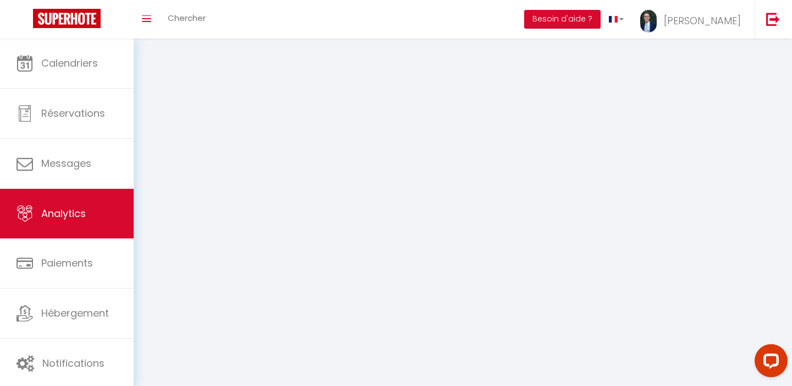  What do you see at coordinates (73, 113) in the screenshot?
I see `span: Réservations` at bounding box center [73, 113].